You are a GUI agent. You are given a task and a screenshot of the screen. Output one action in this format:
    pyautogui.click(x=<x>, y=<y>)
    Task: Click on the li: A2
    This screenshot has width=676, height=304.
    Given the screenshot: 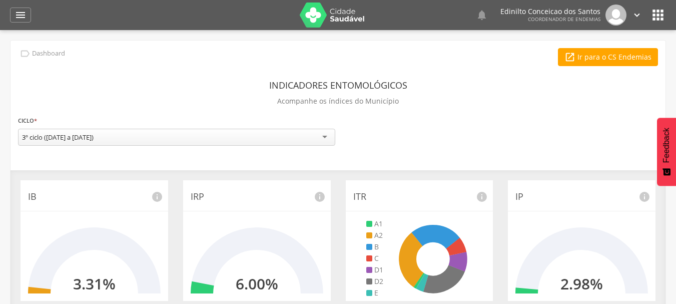 What is the action you would take?
    pyautogui.click(x=375, y=235)
    